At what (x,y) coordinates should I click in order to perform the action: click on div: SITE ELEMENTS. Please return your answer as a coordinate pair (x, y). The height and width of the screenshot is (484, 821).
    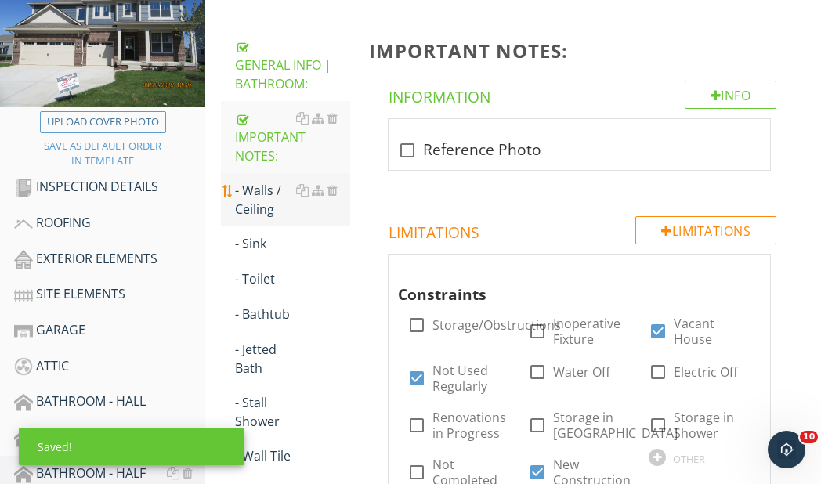
    Looking at the image, I should click on (110, 294).